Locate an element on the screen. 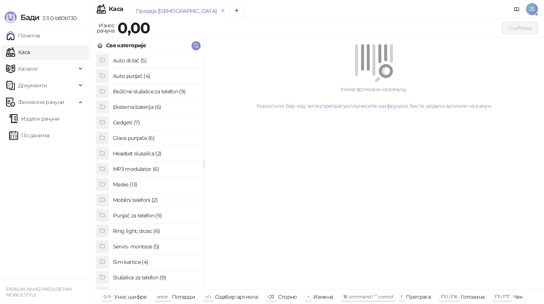 The width and height of the screenshot is (544, 304). h4: Staklo za telefon (7) is located at coordinates (155, 293).